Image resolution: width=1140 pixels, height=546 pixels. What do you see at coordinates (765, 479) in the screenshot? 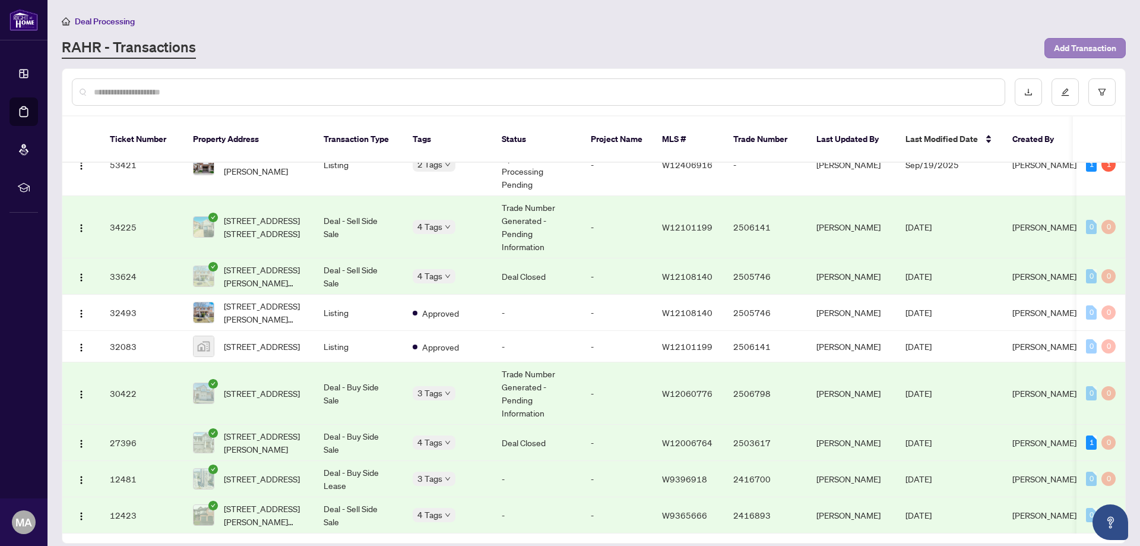
I see `td: 2416700` at bounding box center [765, 479].